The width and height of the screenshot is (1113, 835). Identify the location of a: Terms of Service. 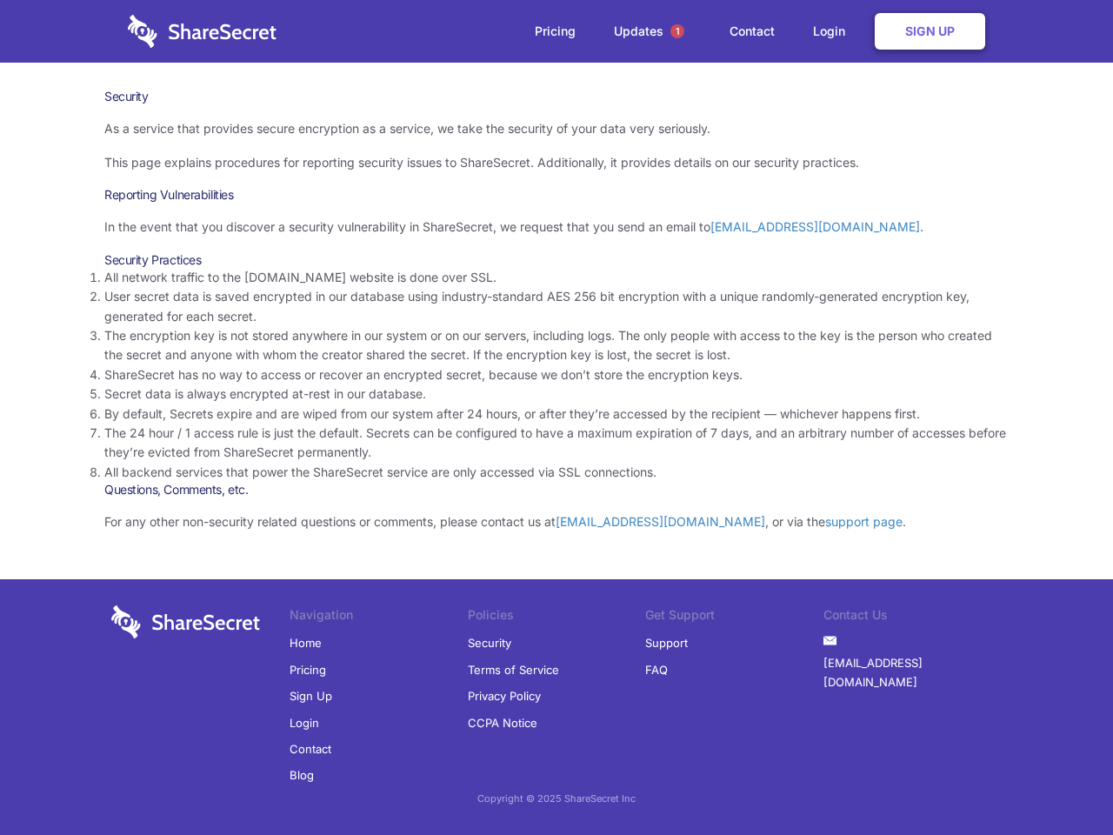
(513, 669).